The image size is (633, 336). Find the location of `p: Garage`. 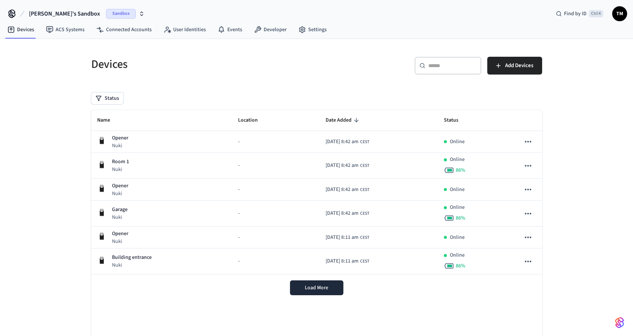

p: Garage is located at coordinates (120, 210).